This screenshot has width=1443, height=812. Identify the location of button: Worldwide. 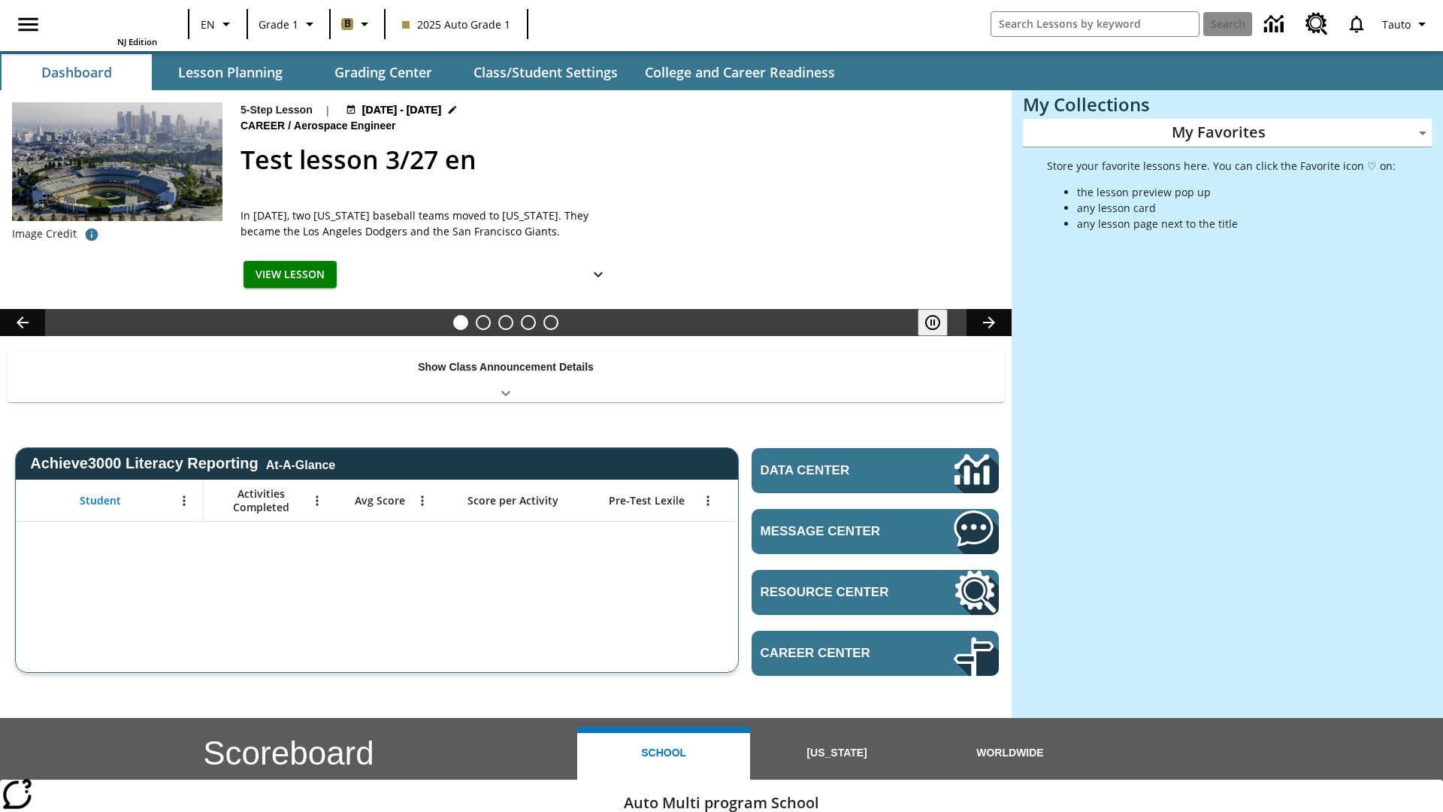
(1010, 753).